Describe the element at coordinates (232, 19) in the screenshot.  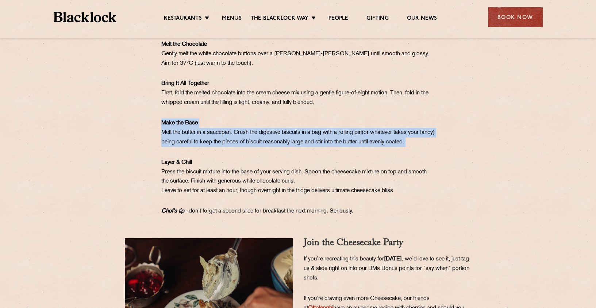
I see `a: Menus` at that location.